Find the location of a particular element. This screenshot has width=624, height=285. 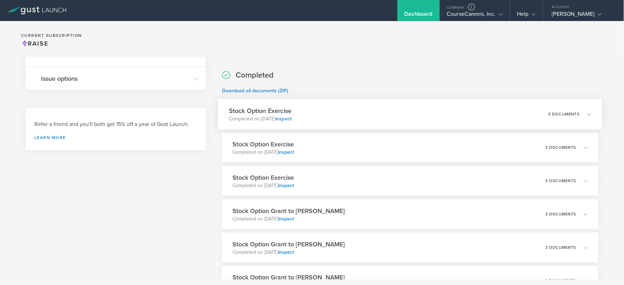

a: Learn more is located at coordinates (116, 138).